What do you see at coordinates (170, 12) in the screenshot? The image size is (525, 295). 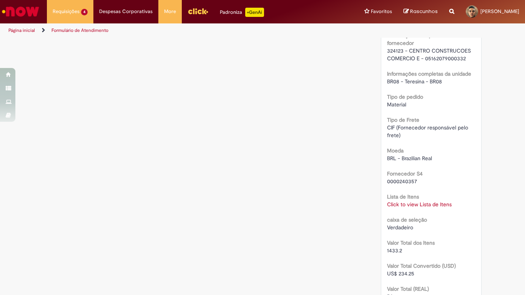 I see `span: More` at bounding box center [170, 12].